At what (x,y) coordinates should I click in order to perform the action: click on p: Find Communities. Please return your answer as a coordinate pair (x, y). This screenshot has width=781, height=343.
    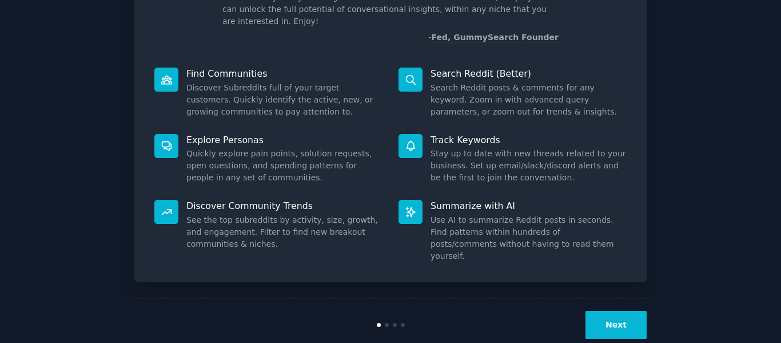
    Looking at the image, I should click on (284, 73).